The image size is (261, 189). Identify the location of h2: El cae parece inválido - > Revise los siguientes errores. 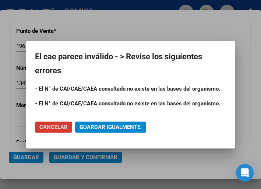
(130, 64).